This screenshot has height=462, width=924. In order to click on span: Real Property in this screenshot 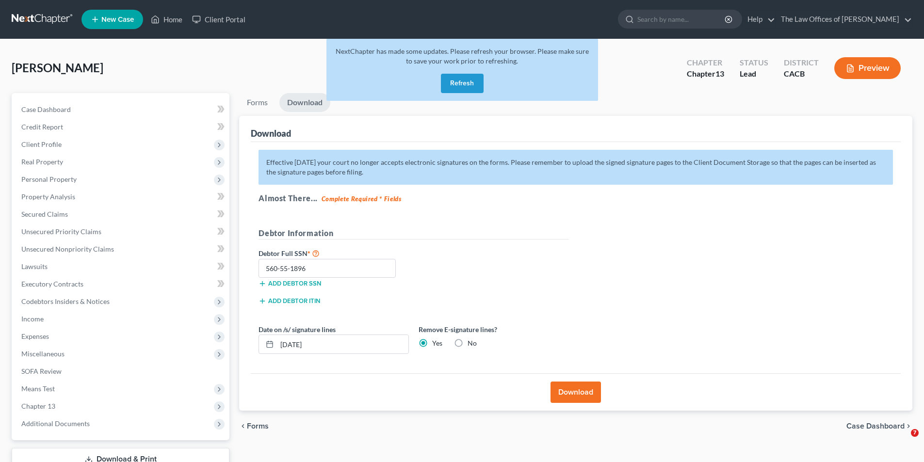, I will do `click(42, 161)`.